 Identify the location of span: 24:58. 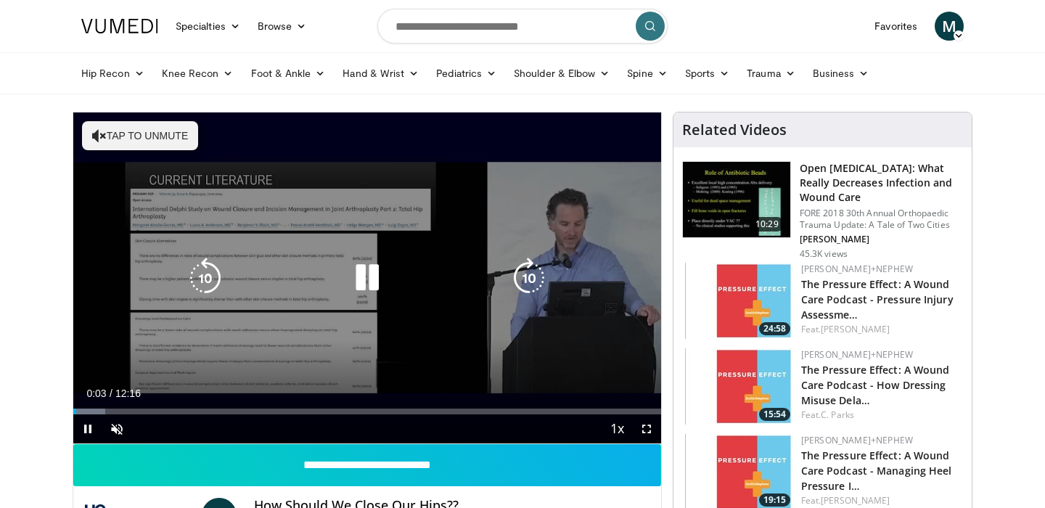
(775, 329).